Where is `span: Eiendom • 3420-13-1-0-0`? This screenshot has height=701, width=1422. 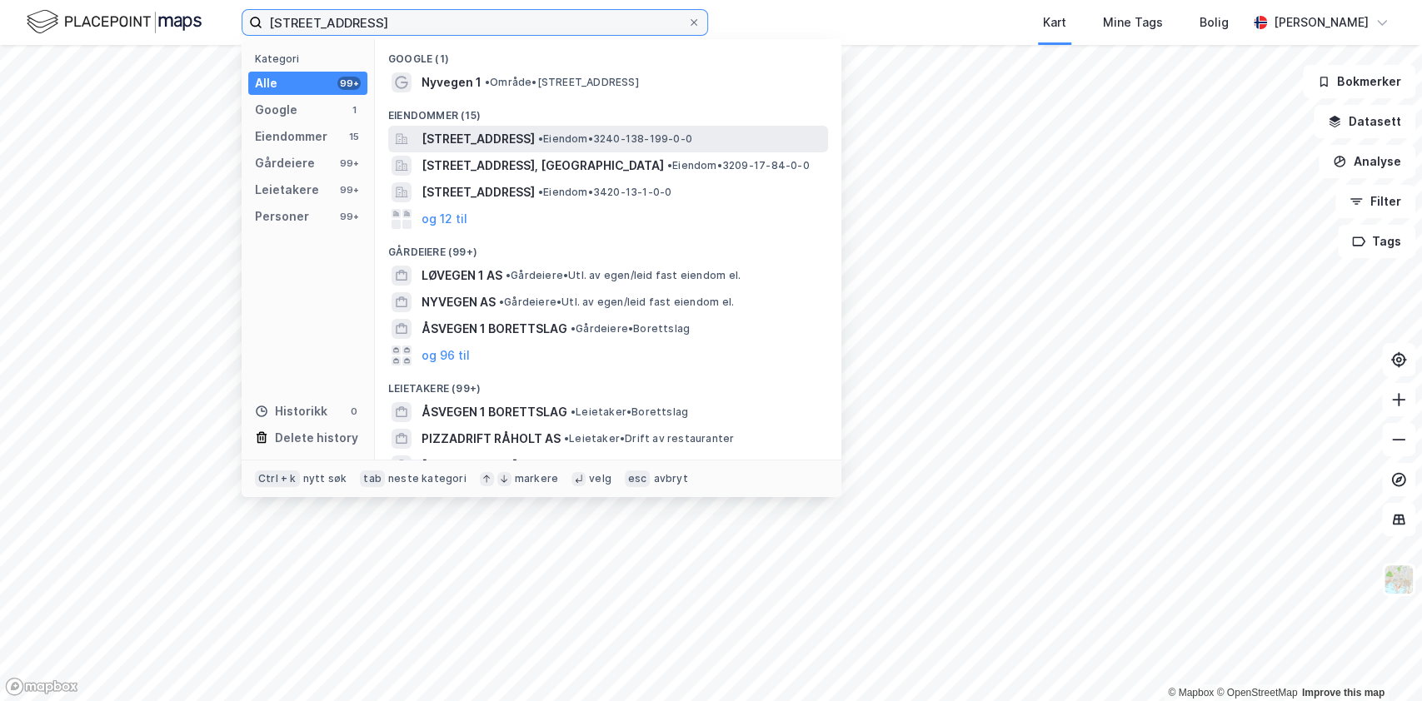
span: Eiendom • 3420-13-1-0-0 is located at coordinates (605, 192).